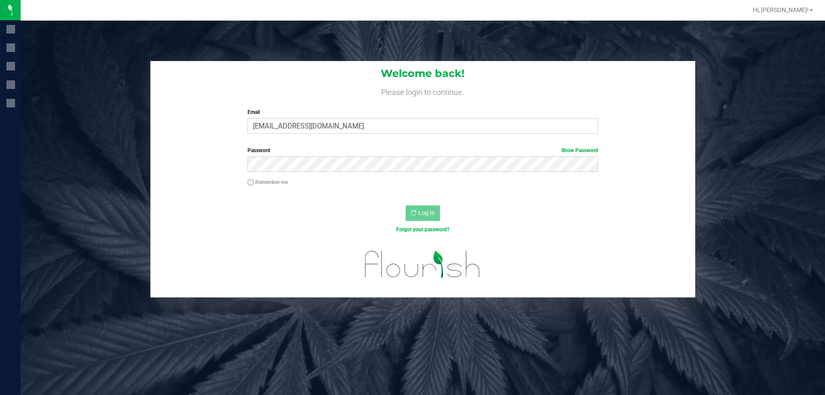 The image size is (825, 395). Describe the element at coordinates (423, 230) in the screenshot. I see `a: Forgot your password?` at that location.